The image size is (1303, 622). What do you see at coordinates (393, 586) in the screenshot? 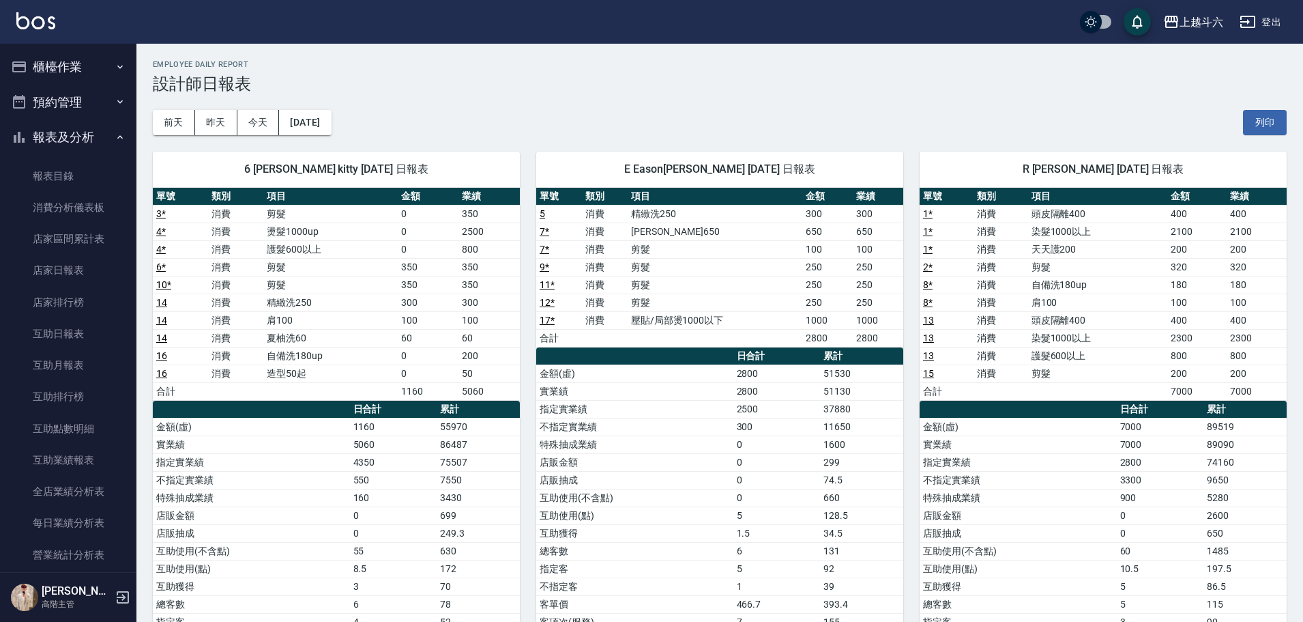
I see `td: 3` at bounding box center [393, 586].